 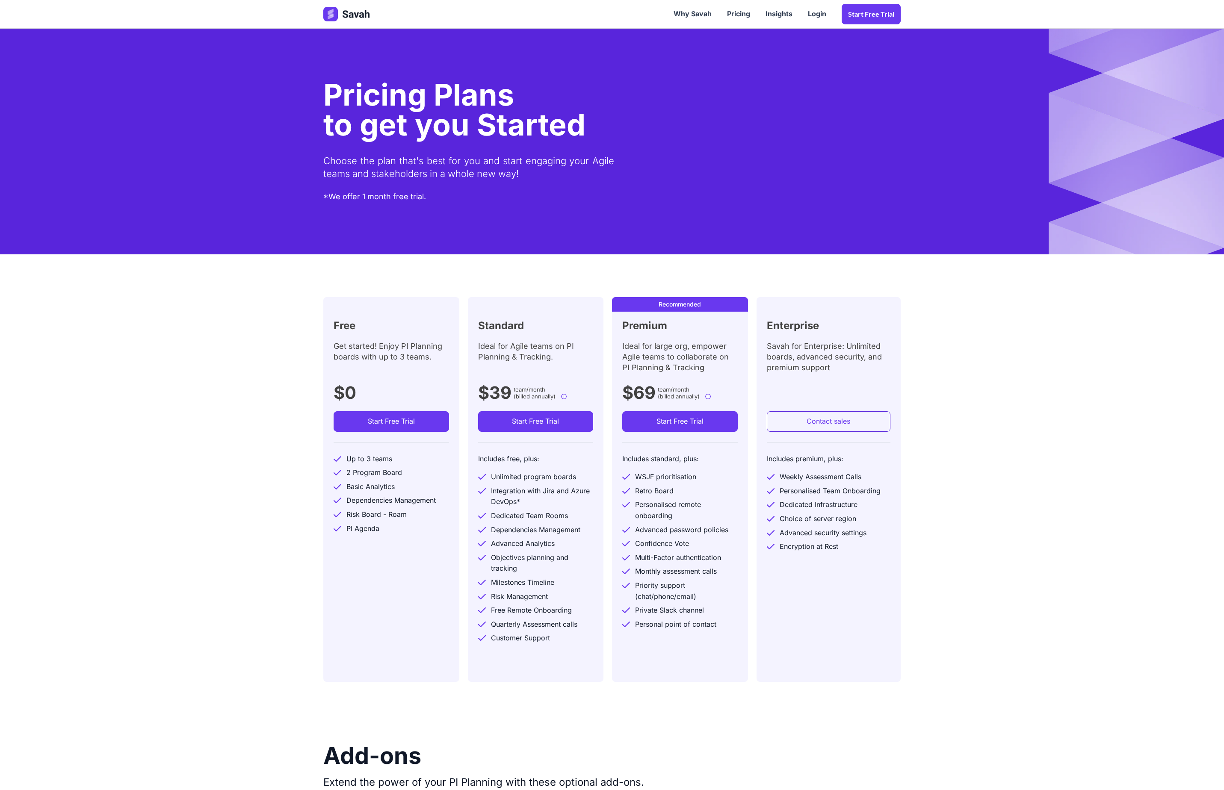 What do you see at coordinates (374, 473) in the screenshot?
I see `div: 2 Program Board` at bounding box center [374, 473].